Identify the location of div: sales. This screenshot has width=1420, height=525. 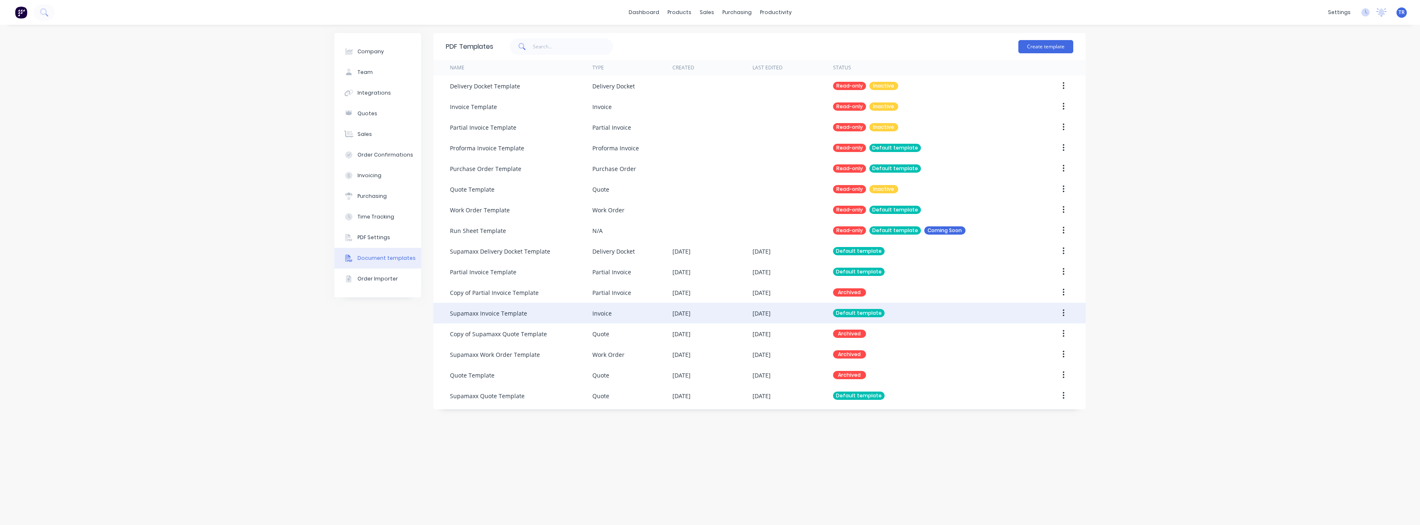
(707, 12).